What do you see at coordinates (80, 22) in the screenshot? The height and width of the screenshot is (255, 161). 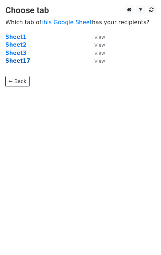 I see `p: Which tab of has your recipients?` at bounding box center [80, 22].